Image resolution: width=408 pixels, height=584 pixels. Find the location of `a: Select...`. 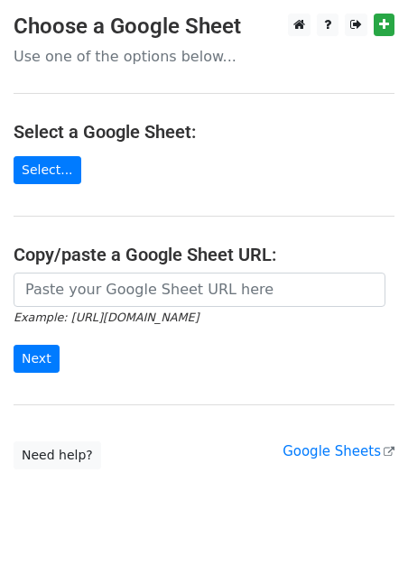

a: Select... is located at coordinates (47, 170).